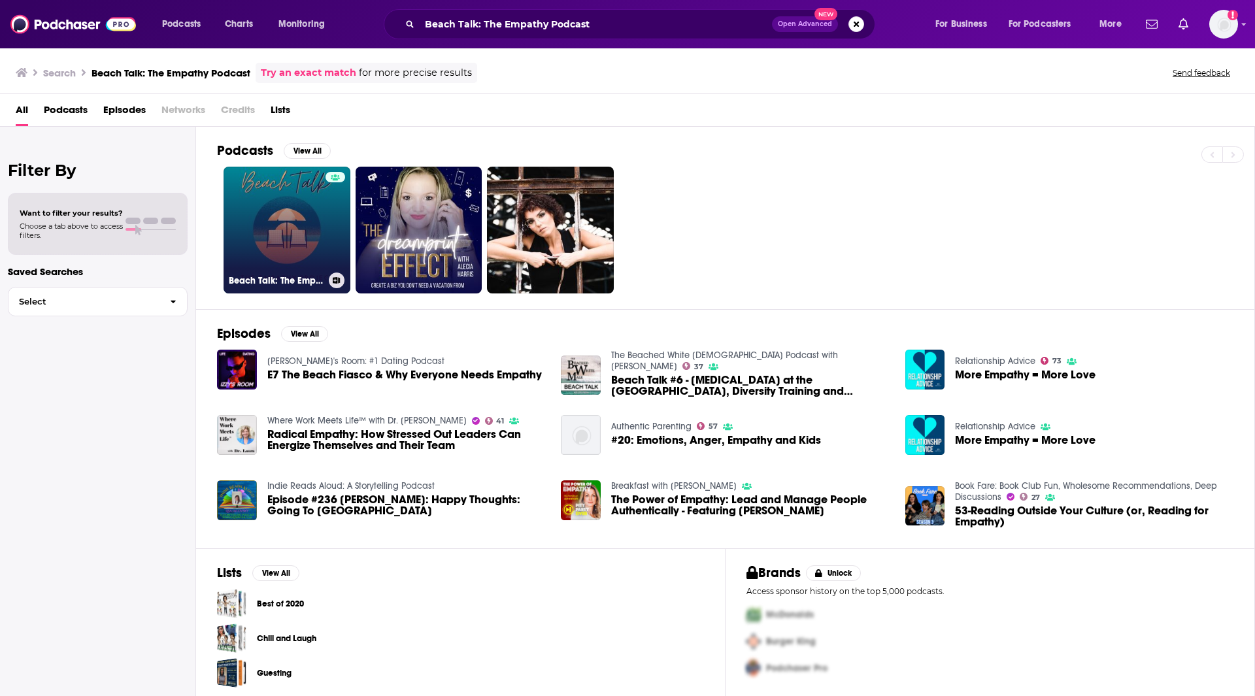 This screenshot has width=1255, height=696. What do you see at coordinates (239, 24) in the screenshot?
I see `a: Charts` at bounding box center [239, 24].